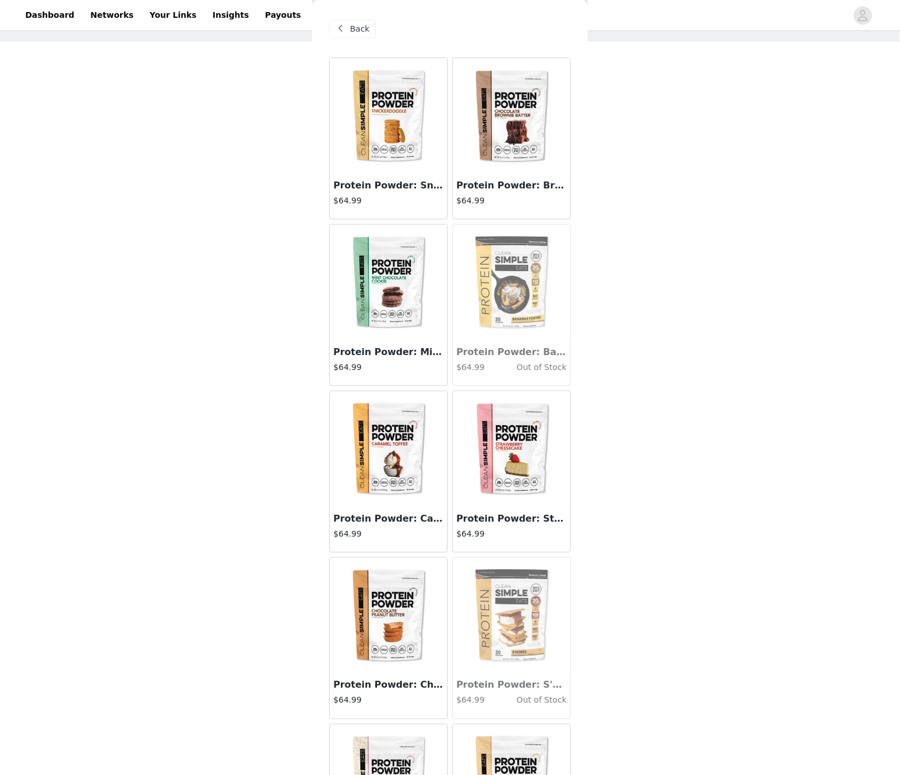 The height and width of the screenshot is (775, 900). Describe the element at coordinates (389, 616) in the screenshot. I see `img: Protein Powder: Chocolate Peanut Butter (30 Serving Bag)` at that location.